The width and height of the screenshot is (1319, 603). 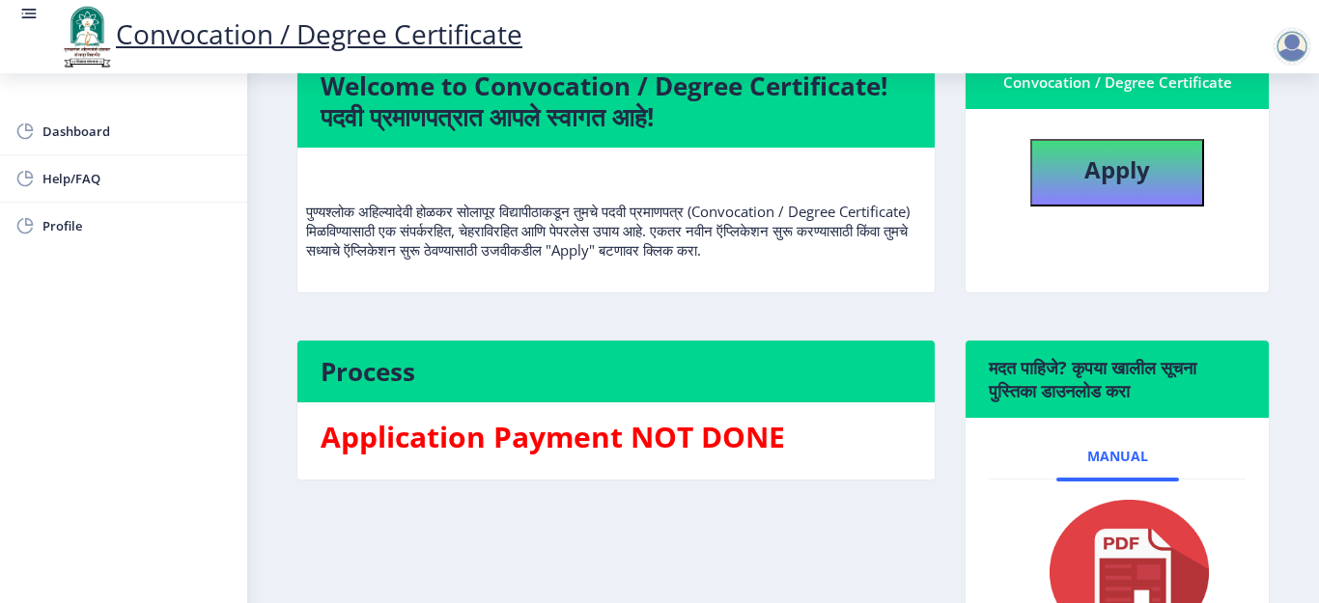 I want to click on span: Manual, so click(x=1117, y=457).